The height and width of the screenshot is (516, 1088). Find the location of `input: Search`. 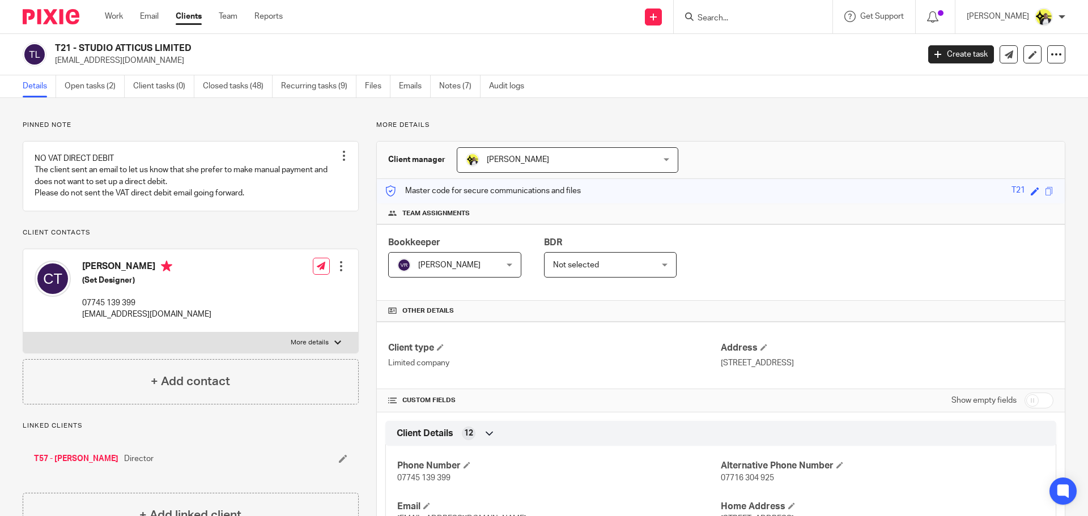

input: Search is located at coordinates (747, 19).